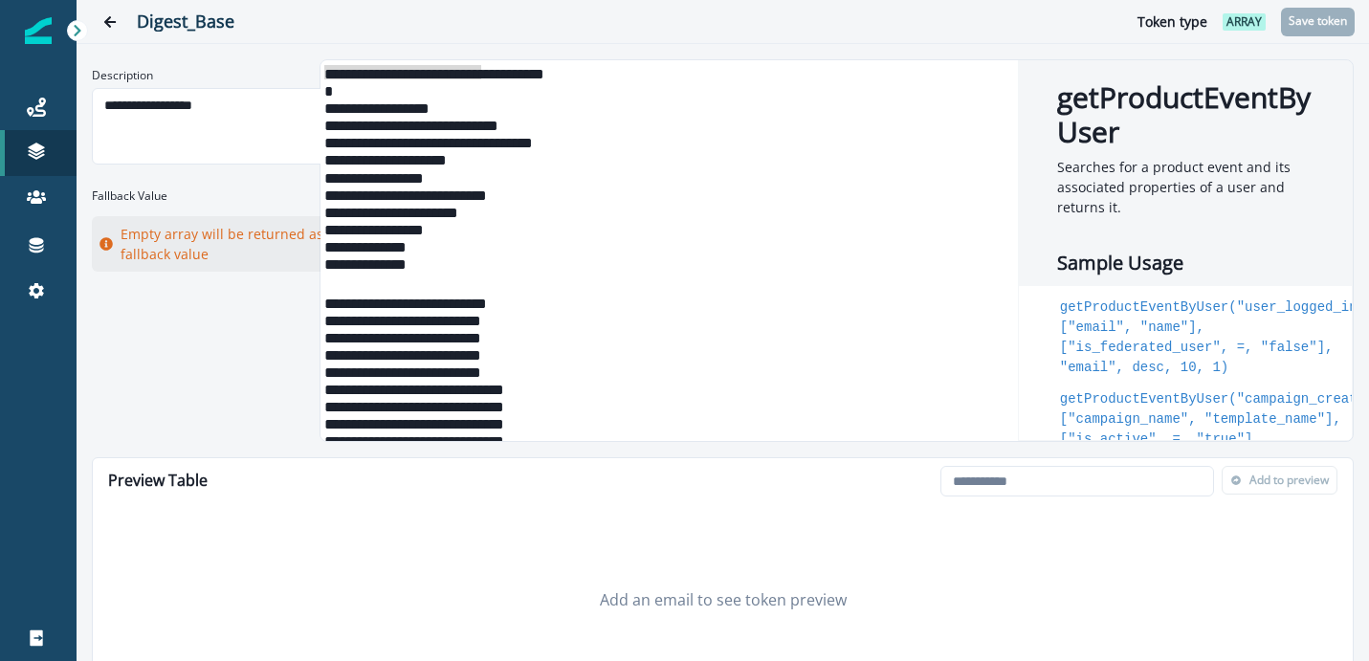  I want to click on button: Save token, so click(1318, 22).